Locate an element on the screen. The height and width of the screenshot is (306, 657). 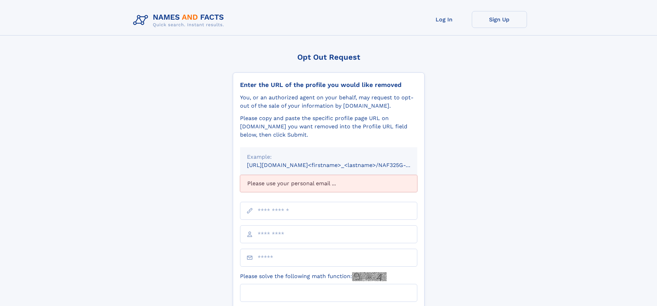
img: Logo Names and Facts is located at coordinates (180, 20).